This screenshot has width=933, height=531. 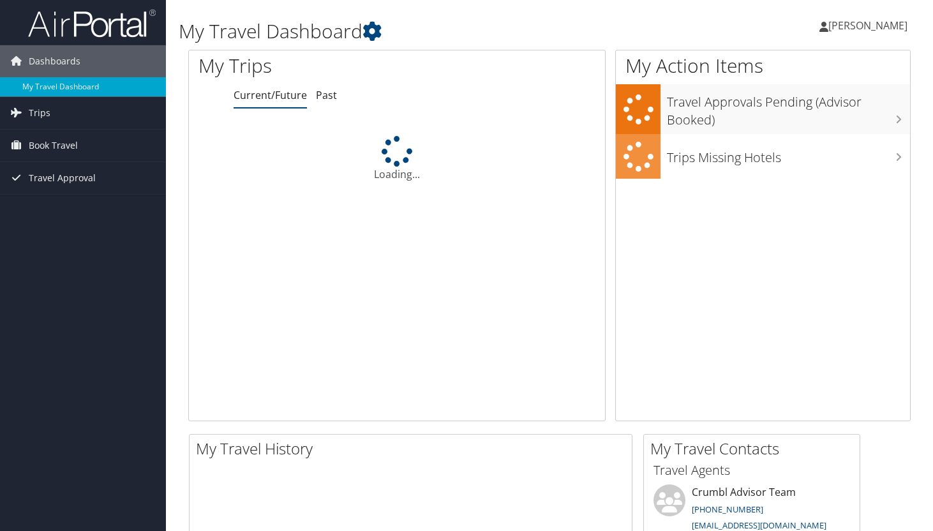 What do you see at coordinates (752, 470) in the screenshot?
I see `h3: Travel Agents` at bounding box center [752, 470].